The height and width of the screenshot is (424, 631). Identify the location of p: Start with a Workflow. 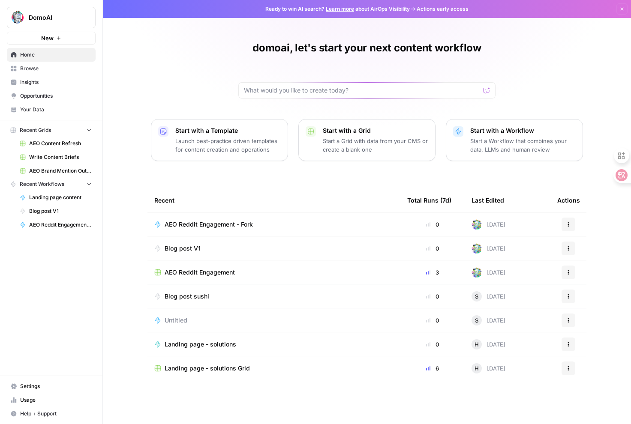
(523, 131).